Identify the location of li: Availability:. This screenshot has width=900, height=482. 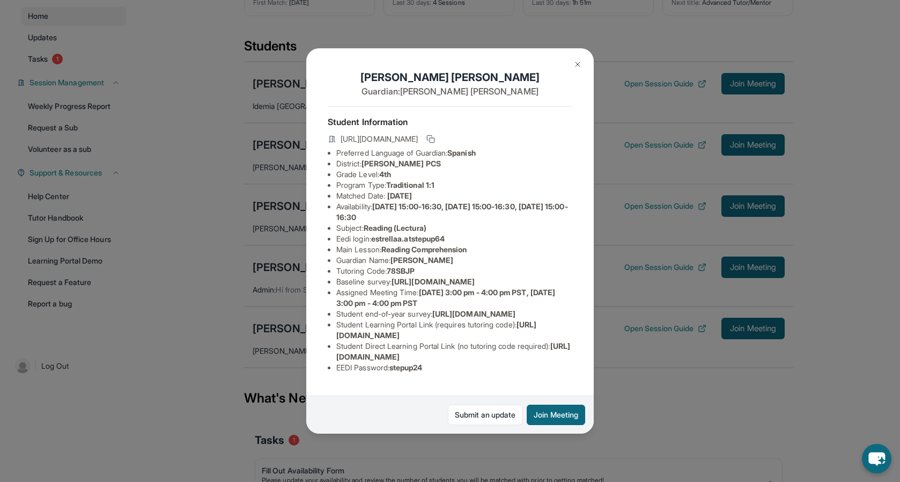
(454, 212).